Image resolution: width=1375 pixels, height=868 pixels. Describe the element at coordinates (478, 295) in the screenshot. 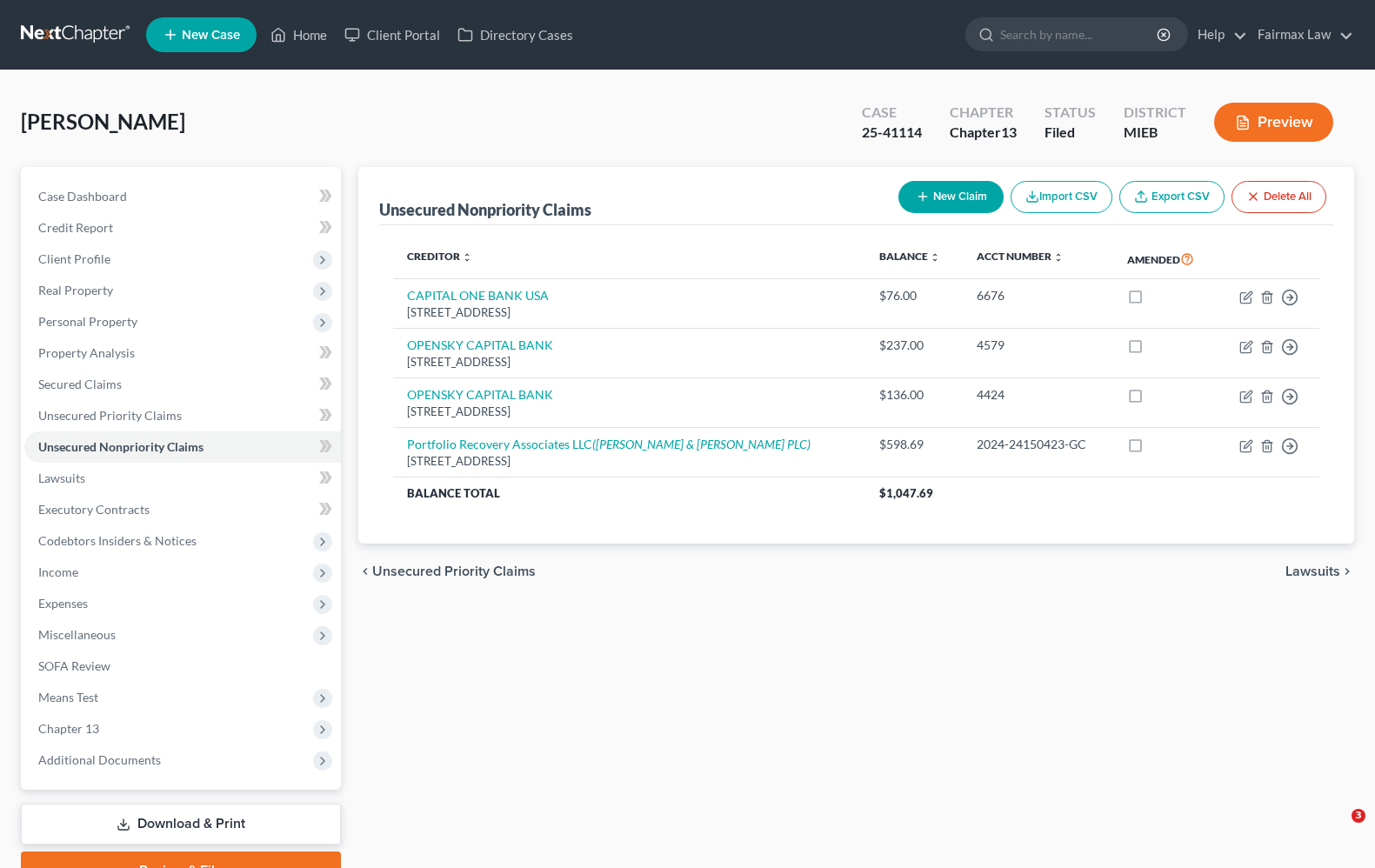

I see `a: CAPITAL ONE BANK USA` at that location.